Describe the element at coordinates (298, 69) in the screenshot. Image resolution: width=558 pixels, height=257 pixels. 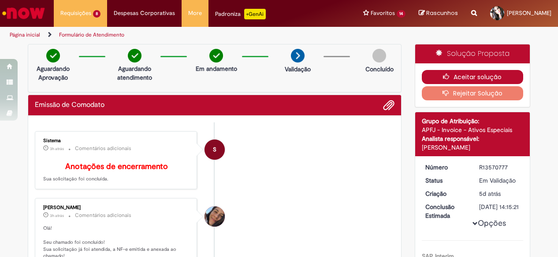
I see `p: Validação` at that location.